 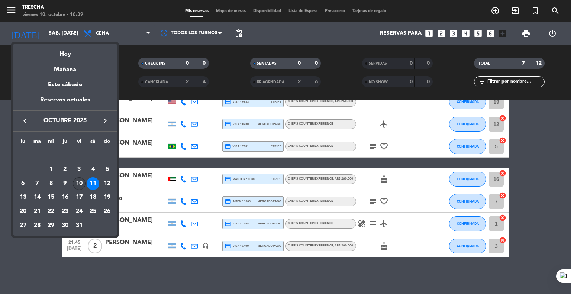 I want to click on div: 2, so click(x=65, y=170).